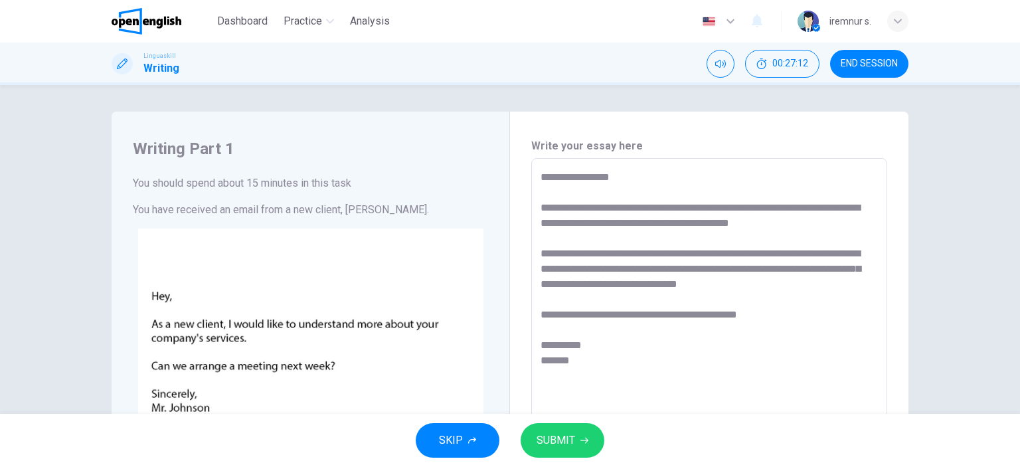 The image size is (1020, 467). What do you see at coordinates (808, 21) in the screenshot?
I see `img: Profile picture` at bounding box center [808, 21].